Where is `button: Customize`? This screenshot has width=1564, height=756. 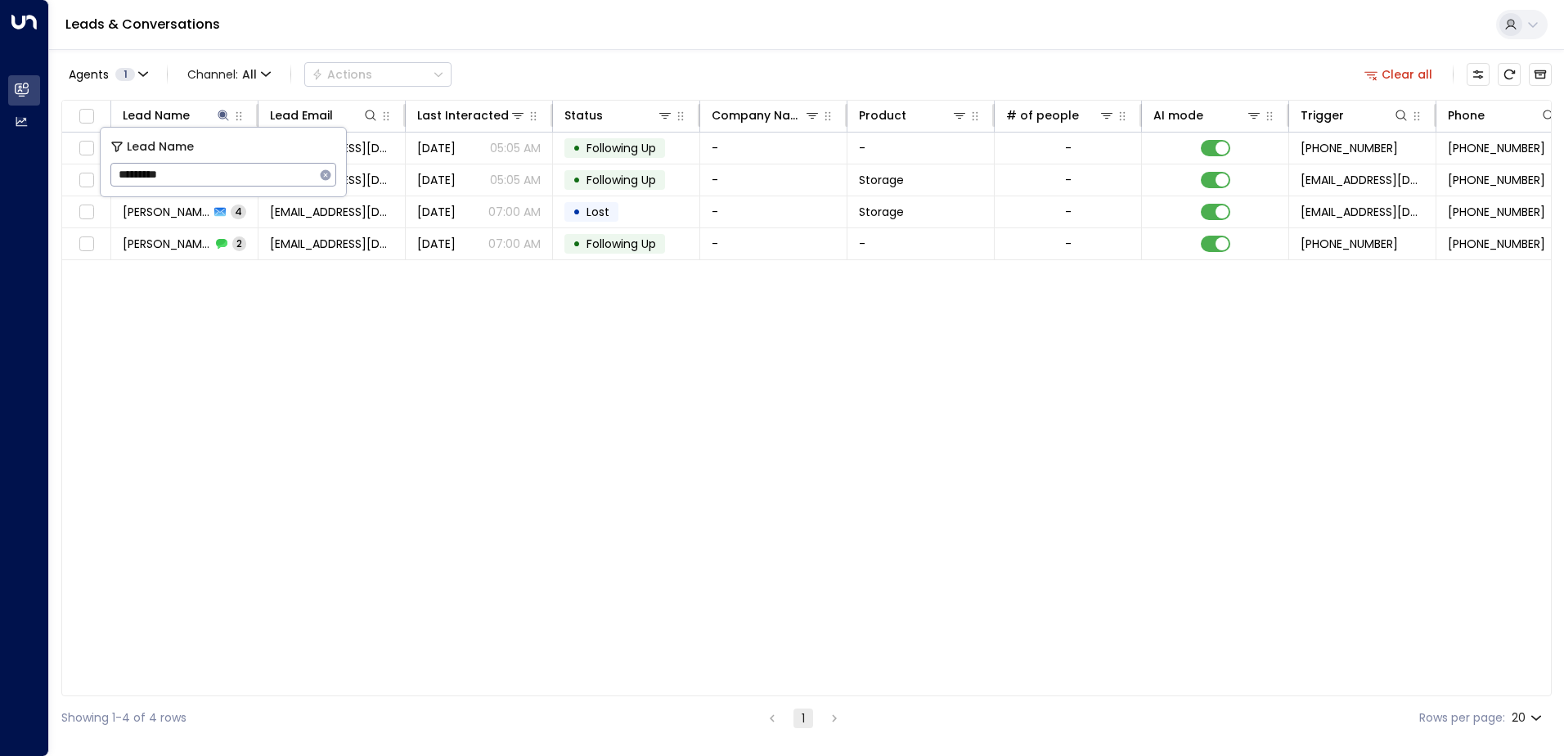
button: Customize is located at coordinates (1478, 74).